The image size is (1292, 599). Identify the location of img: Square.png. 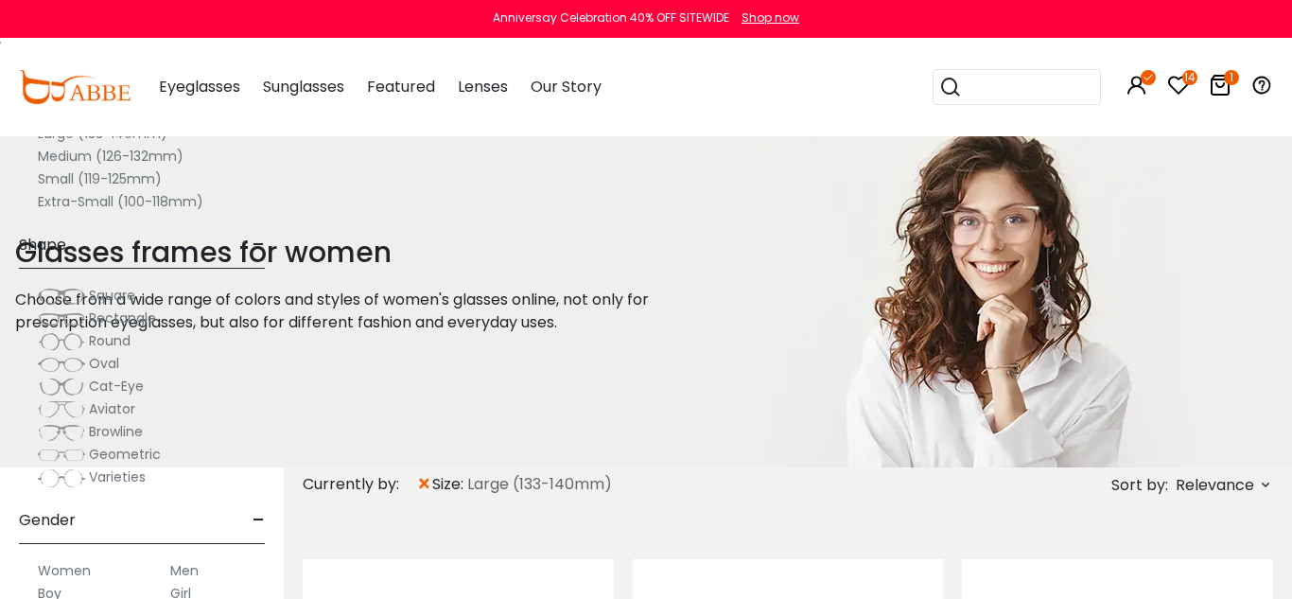
(61, 296).